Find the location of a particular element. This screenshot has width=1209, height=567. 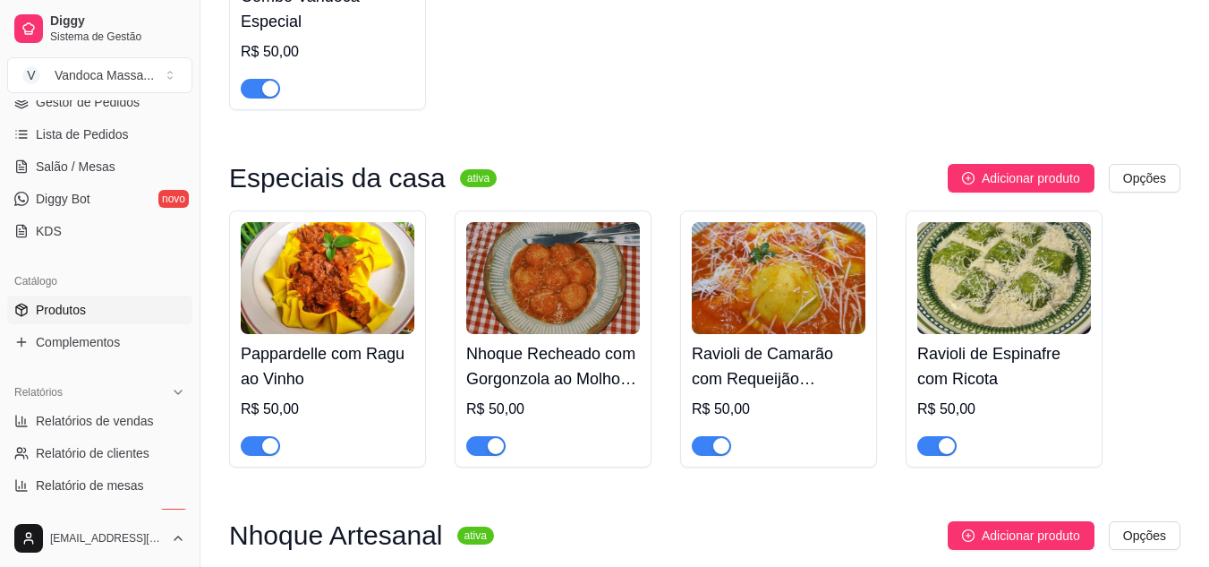

span: Lista de Pedidos is located at coordinates (82, 134).